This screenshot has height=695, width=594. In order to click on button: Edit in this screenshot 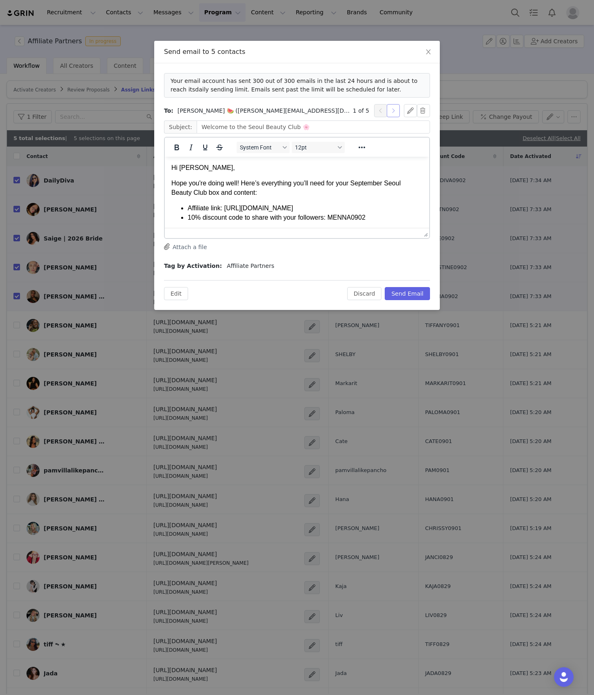, I will do `click(176, 294)`.